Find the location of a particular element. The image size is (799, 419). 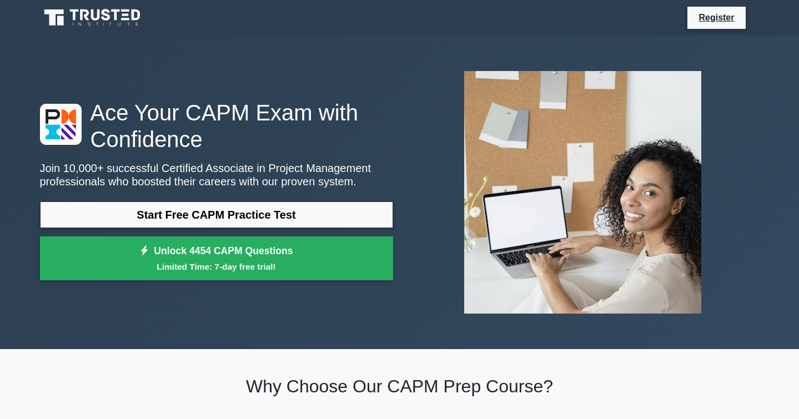

p: Join 10,000+ successful Certified Associate in Project Management professionals who boosted their... is located at coordinates (217, 175).